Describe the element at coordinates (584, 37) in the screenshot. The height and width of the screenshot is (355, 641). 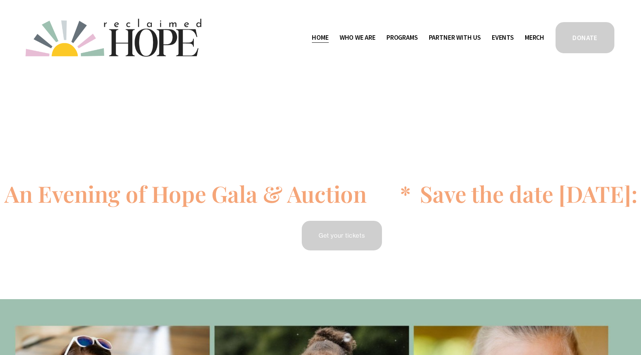
I see `a: DONATE` at that location.